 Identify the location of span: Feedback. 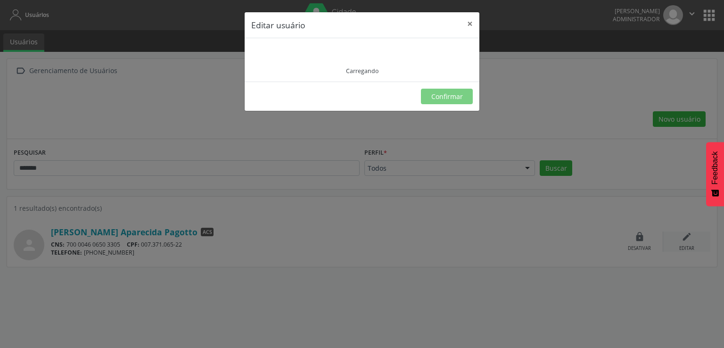
(715, 168).